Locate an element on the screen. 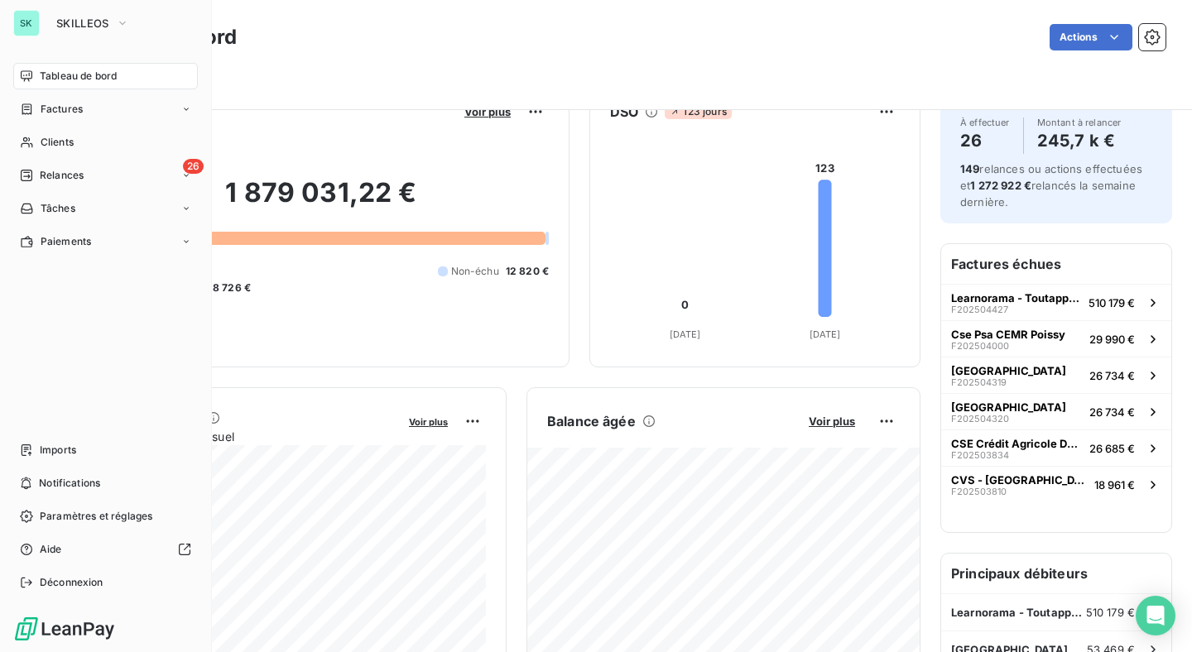  span: Notifications is located at coordinates (70, 484).